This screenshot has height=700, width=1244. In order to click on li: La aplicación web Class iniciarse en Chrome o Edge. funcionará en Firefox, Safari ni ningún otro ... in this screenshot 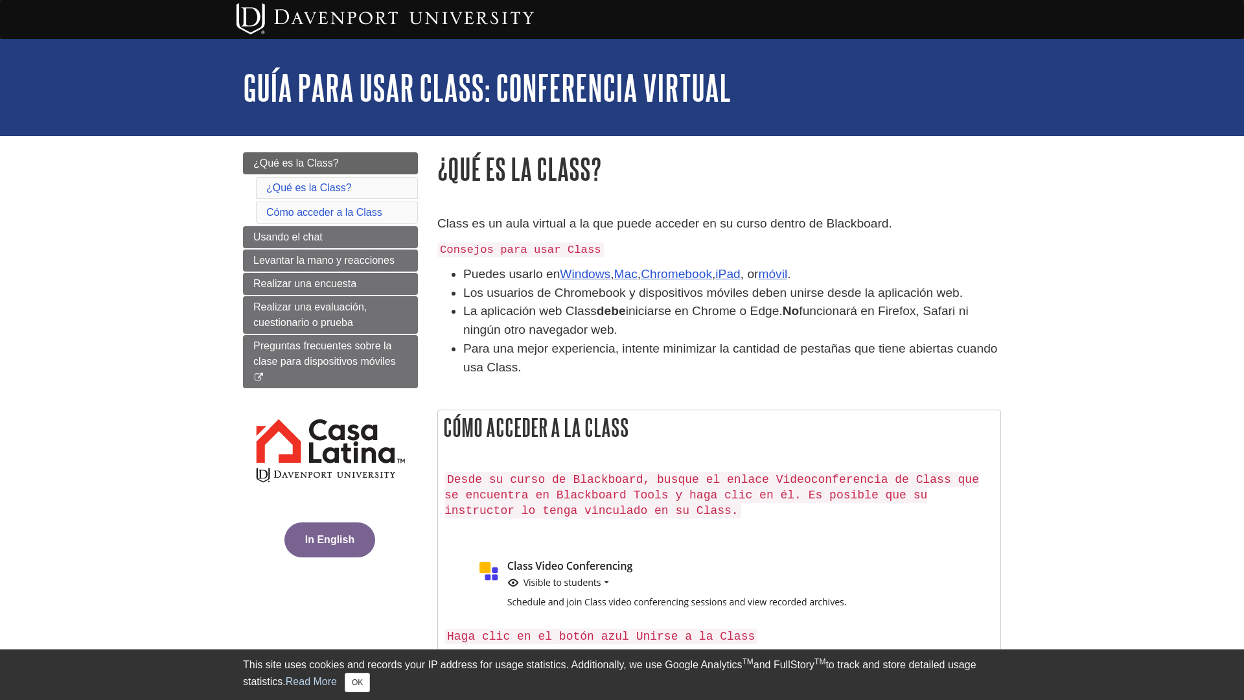, I will do `click(732, 321)`.